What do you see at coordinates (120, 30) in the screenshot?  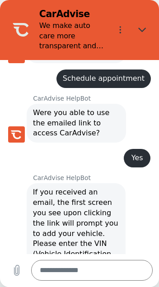 I see `button: Options menu` at bounding box center [120, 30].